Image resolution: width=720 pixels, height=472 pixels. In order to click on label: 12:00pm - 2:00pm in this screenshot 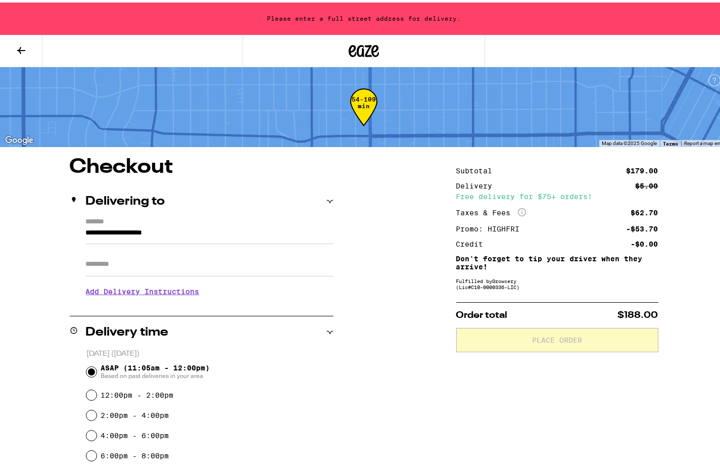, I will do `click(137, 393)`.